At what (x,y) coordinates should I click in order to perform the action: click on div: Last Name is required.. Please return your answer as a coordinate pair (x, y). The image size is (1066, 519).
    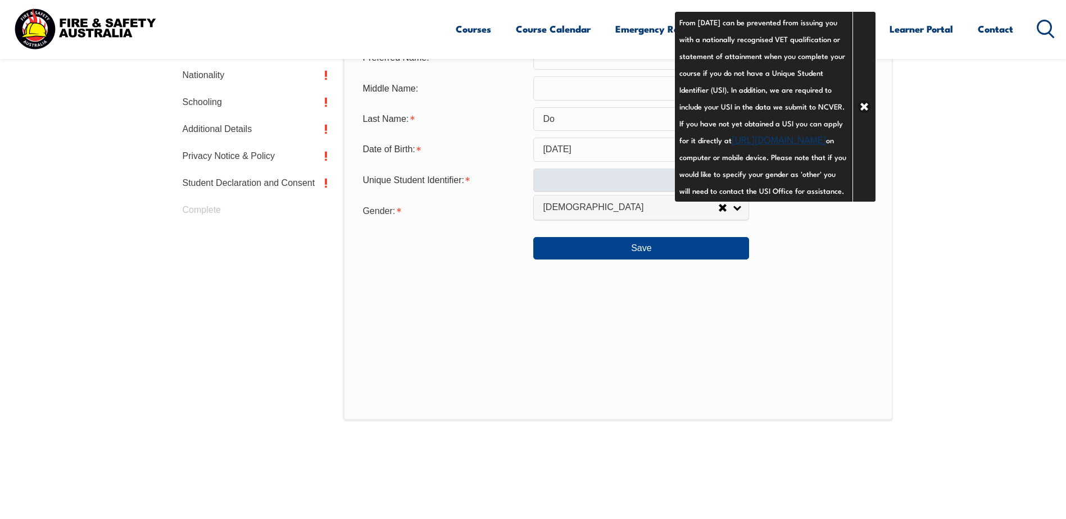
    Looking at the image, I should click on (443, 119).